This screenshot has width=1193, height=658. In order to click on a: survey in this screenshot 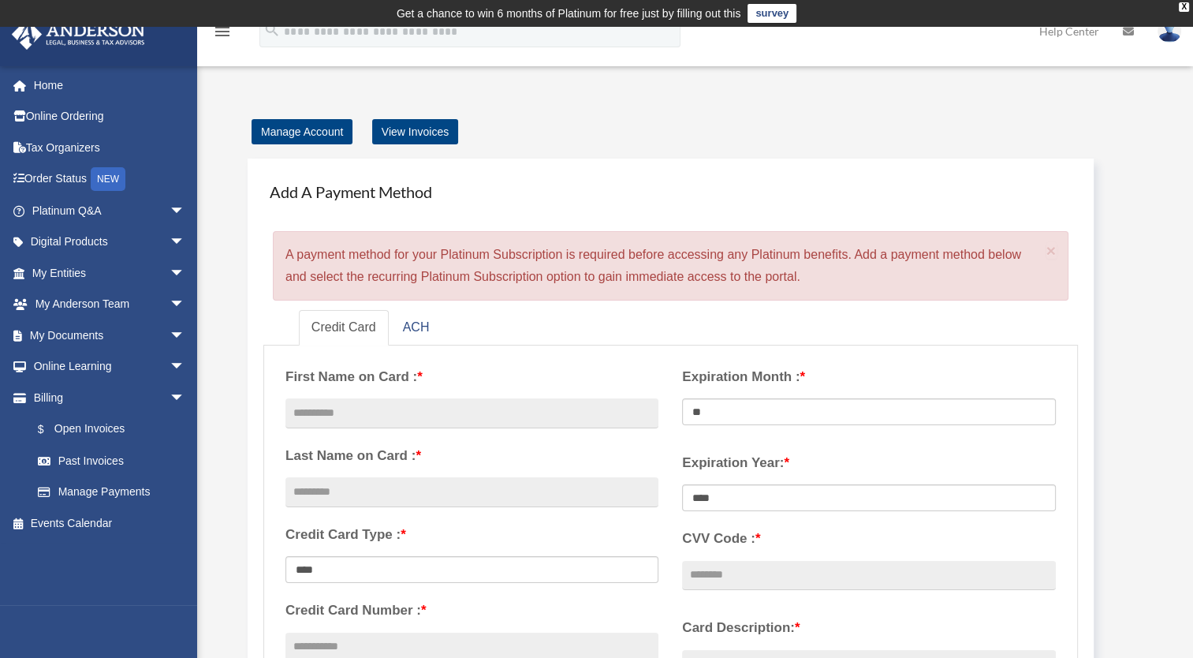, I will do `click(772, 13)`.